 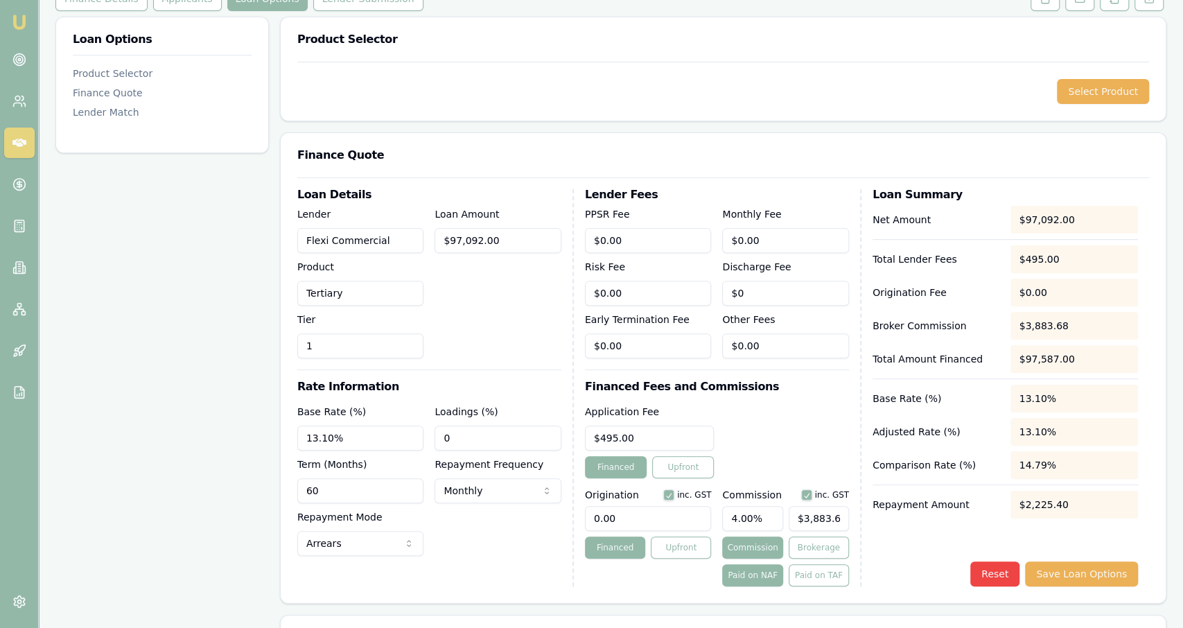 I want to click on div: $495.00, so click(x=1074, y=259).